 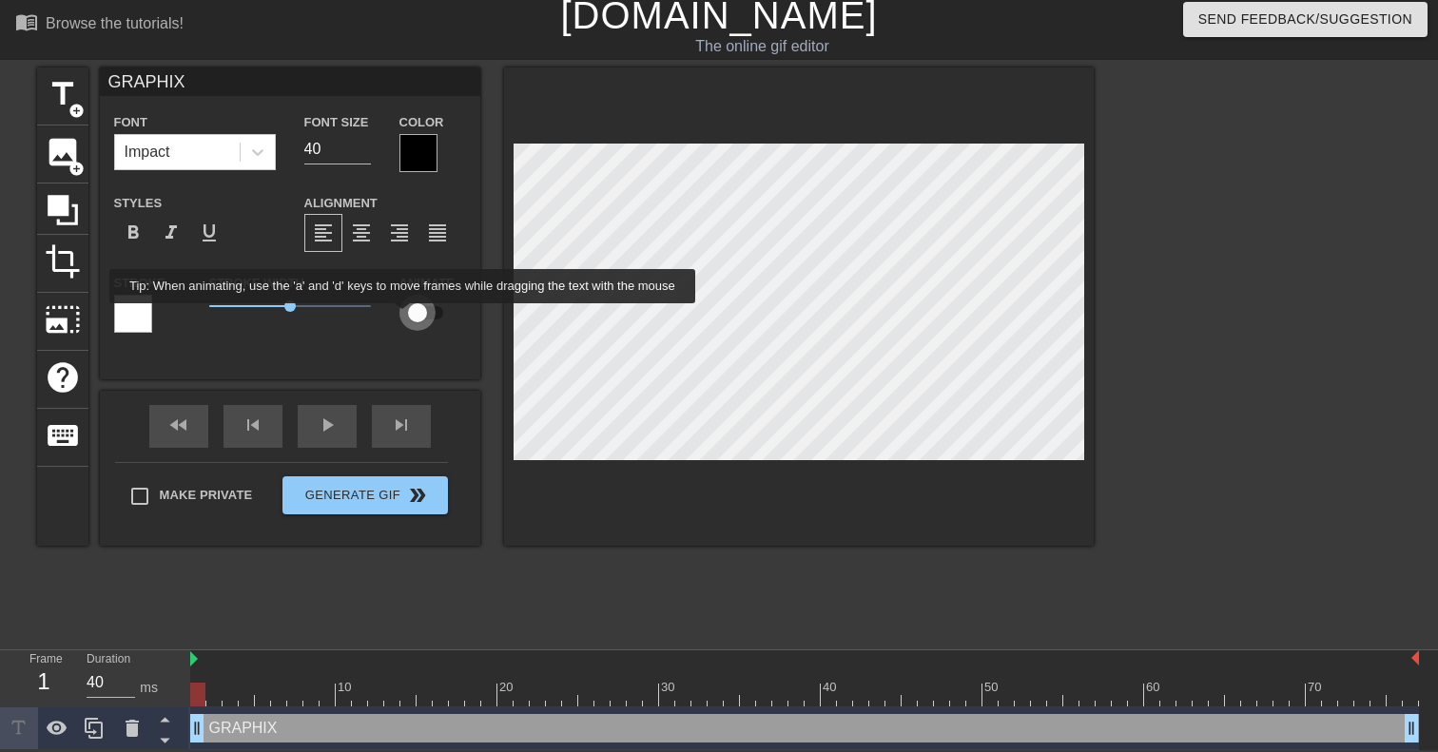 I want to click on div: Frame, so click(x=44, y=678).